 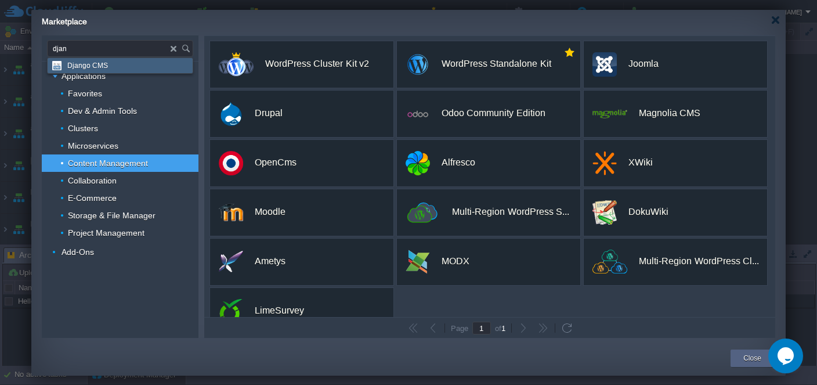 I want to click on span: Django CMS, so click(x=88, y=66).